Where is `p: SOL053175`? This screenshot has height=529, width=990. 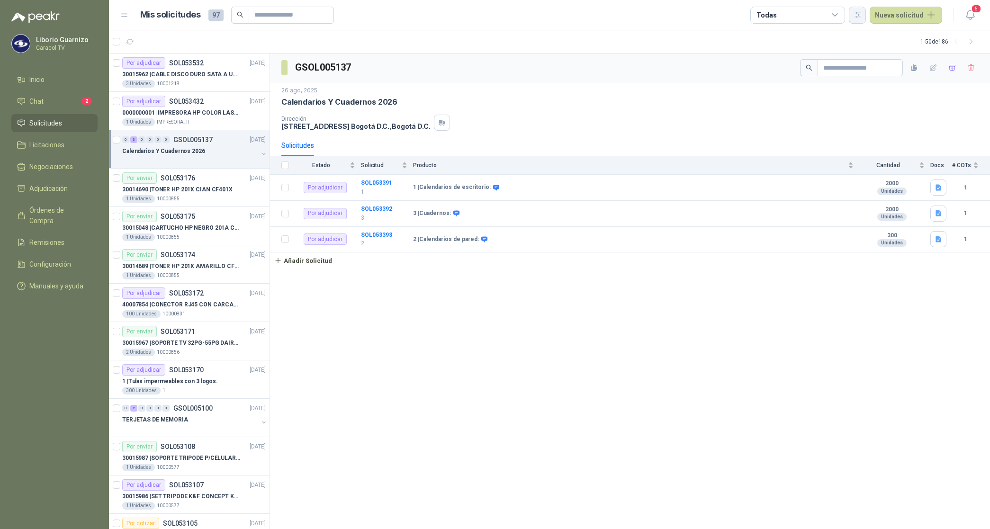
p: SOL053175 is located at coordinates (178, 217).